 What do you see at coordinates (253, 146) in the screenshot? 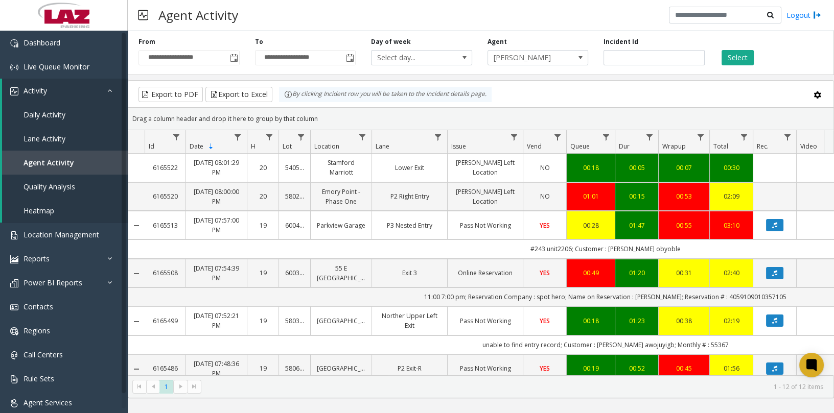
I see `span: H` at bounding box center [253, 146].